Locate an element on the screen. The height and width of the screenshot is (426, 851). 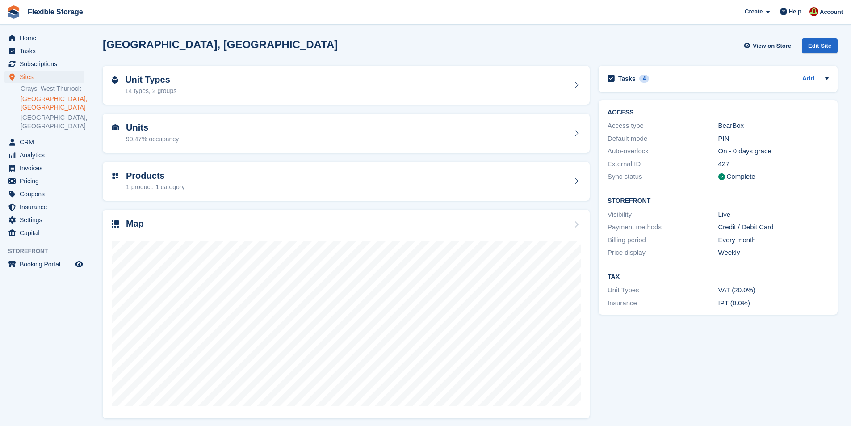
div: Default mode is located at coordinates (663, 138).